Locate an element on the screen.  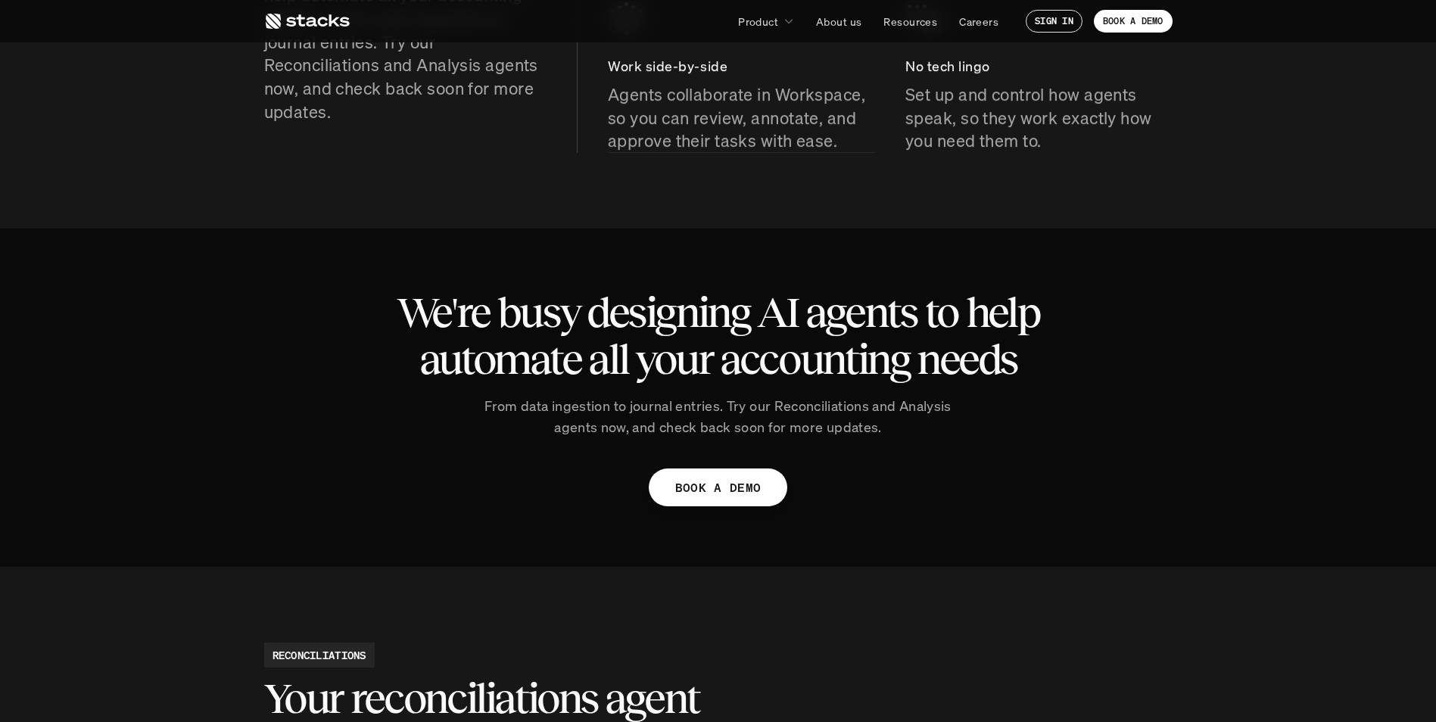
p: Agents collaborate in Workspace, so you can review, annotate, and approve their tasks with ease. is located at coordinates (741, 118).